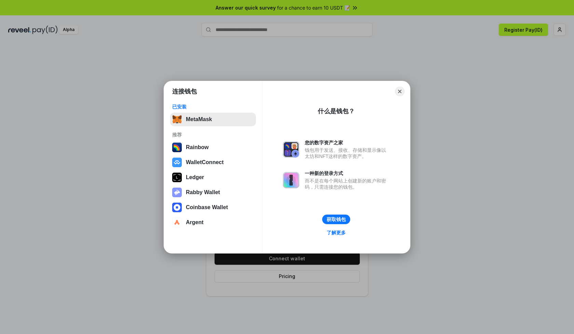  Describe the element at coordinates (197, 148) in the screenshot. I see `div: Rainbow` at that location.